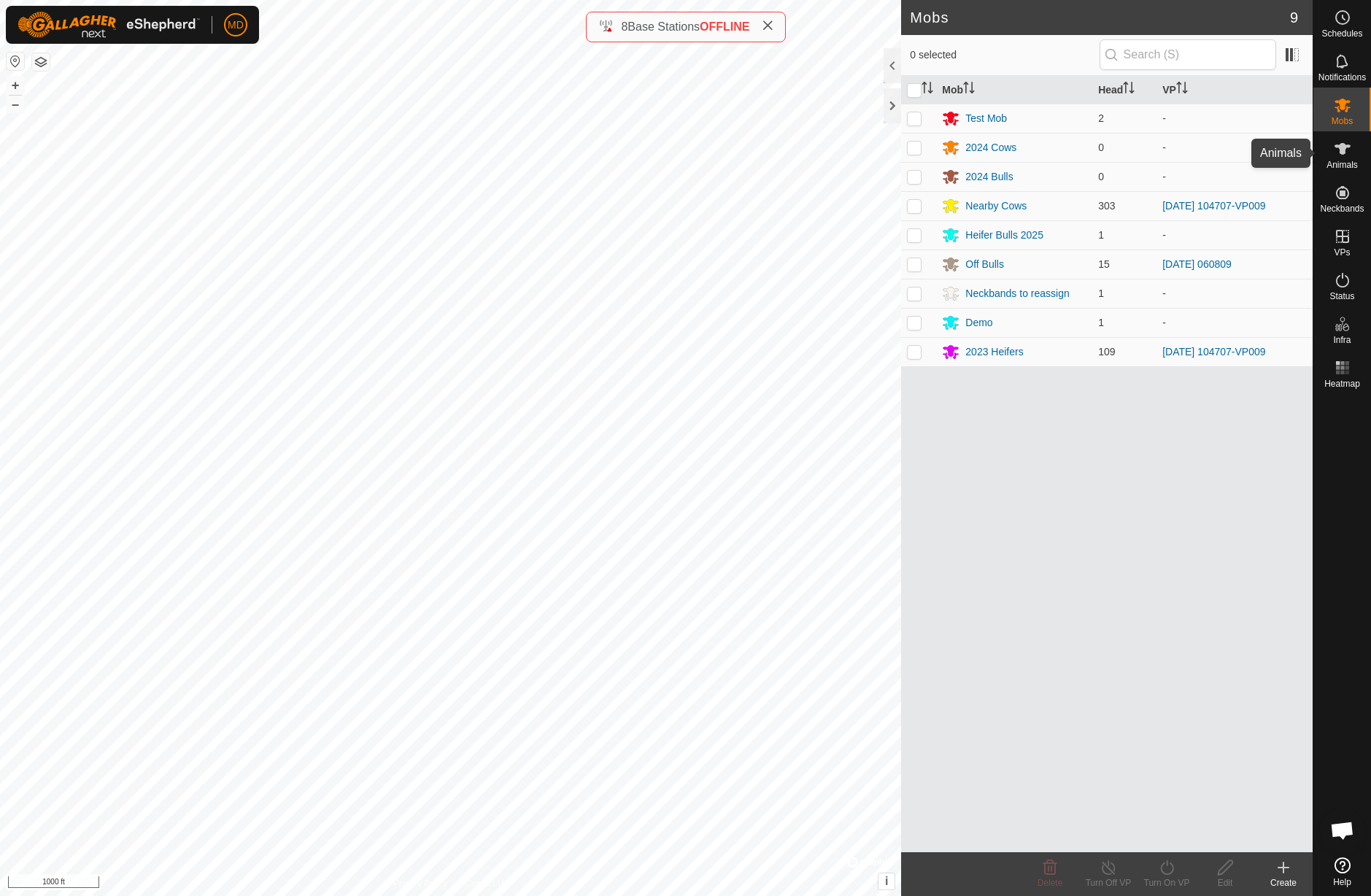  I want to click on span: VPs, so click(1342, 252).